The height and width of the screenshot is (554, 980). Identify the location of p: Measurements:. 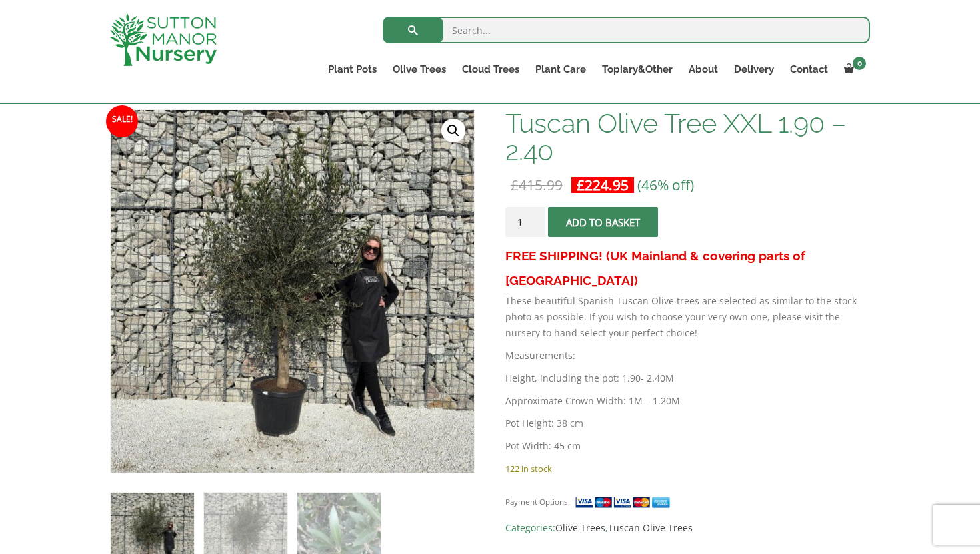
(687, 356).